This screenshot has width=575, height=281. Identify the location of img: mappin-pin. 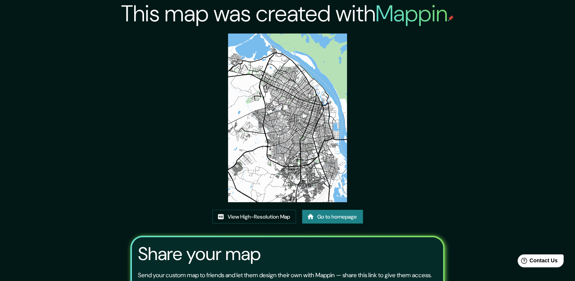
(451, 18).